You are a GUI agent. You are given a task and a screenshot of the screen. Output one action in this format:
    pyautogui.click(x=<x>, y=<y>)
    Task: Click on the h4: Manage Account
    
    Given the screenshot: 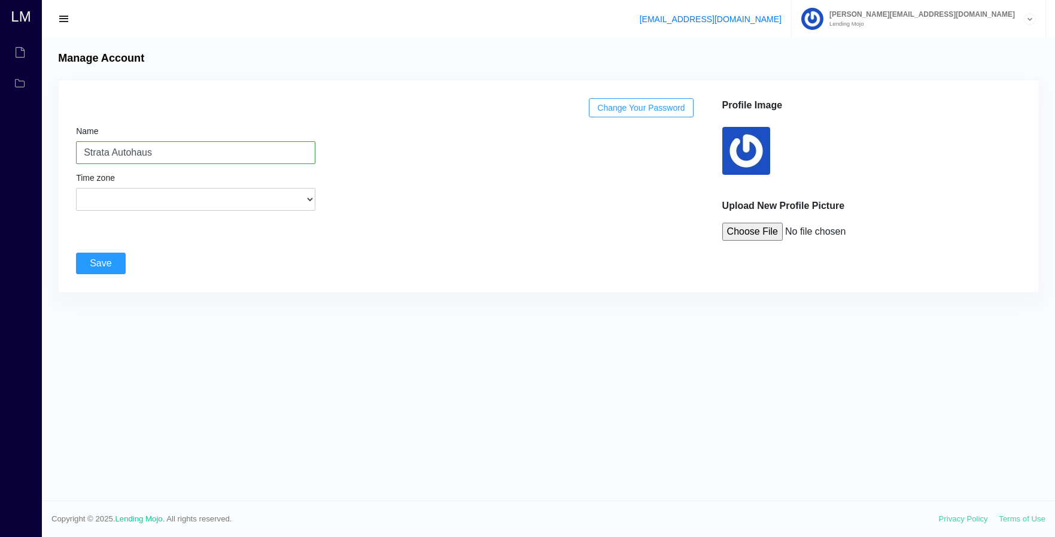 What is the action you would take?
    pyautogui.click(x=101, y=59)
    